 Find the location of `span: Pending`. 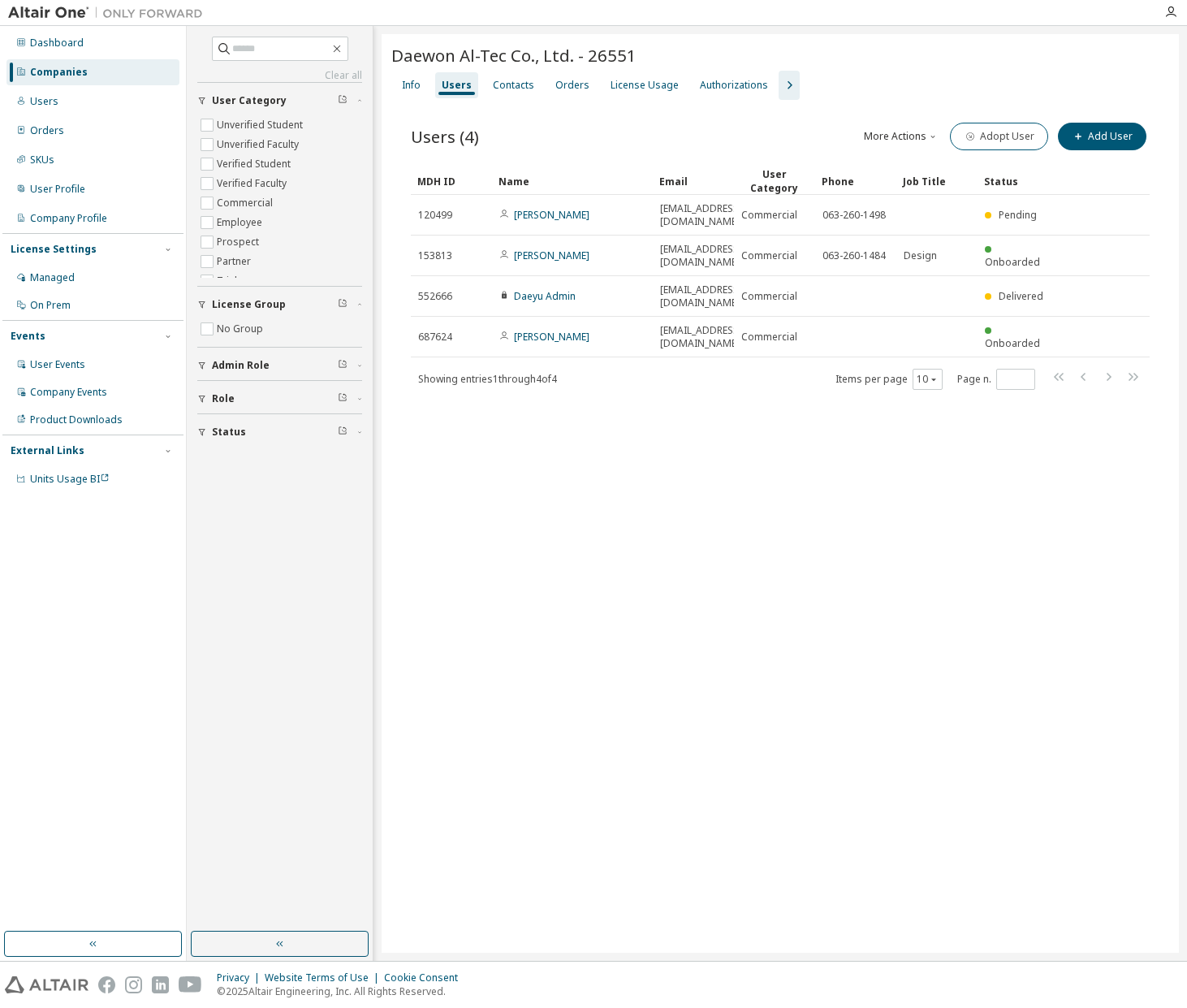

span: Pending is located at coordinates (1017, 215).